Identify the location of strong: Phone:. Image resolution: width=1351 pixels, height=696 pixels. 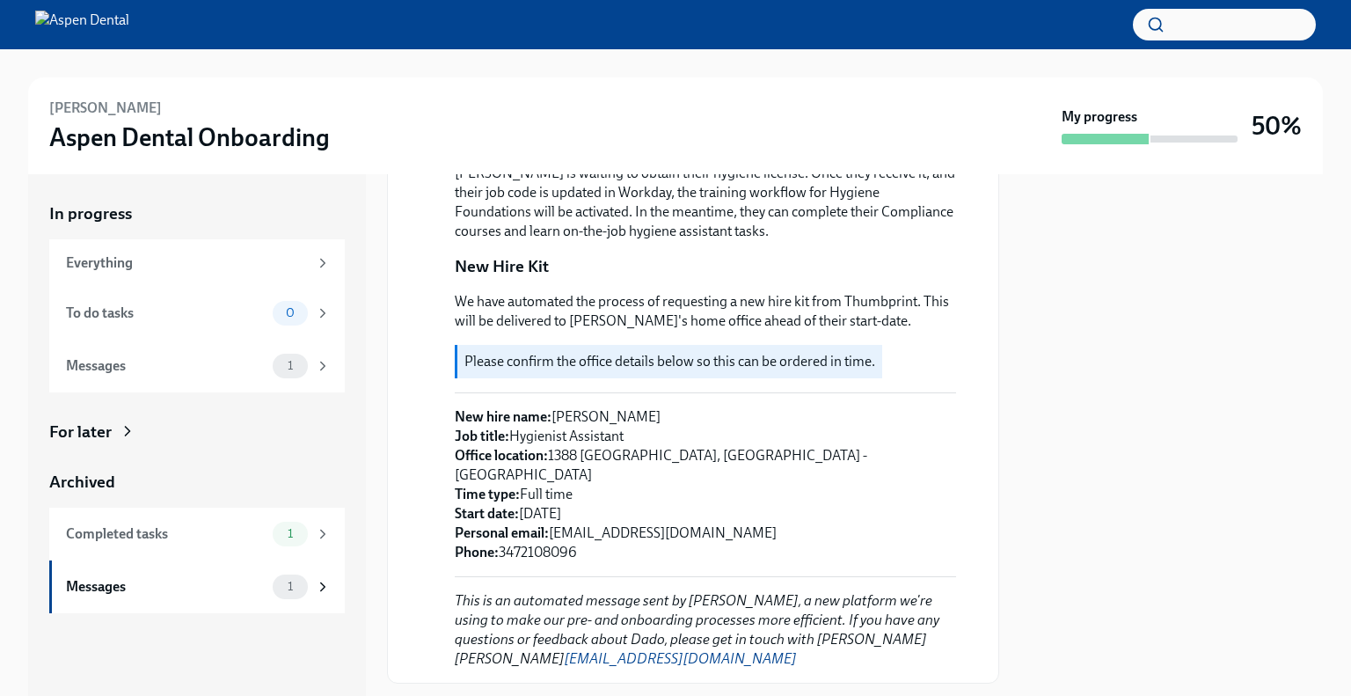
(477, 551).